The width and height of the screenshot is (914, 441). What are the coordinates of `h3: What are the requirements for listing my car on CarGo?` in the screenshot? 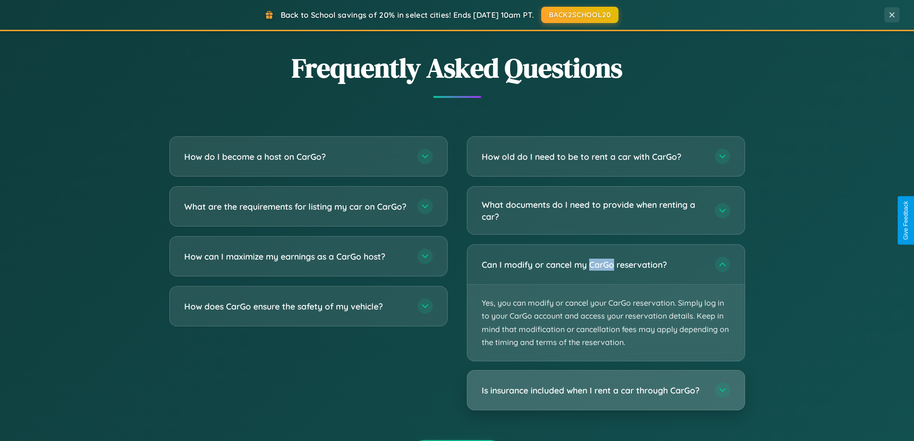 It's located at (296, 206).